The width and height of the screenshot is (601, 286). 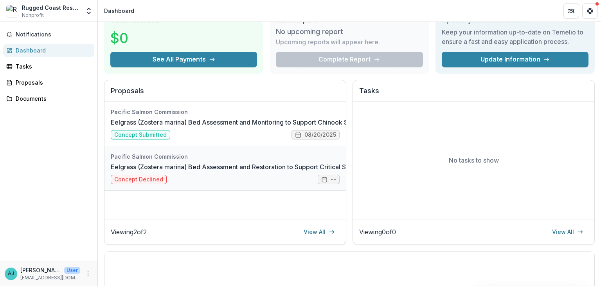 What do you see at coordinates (378, 232) in the screenshot?
I see `p: Viewing 0 of 0` at bounding box center [378, 232].